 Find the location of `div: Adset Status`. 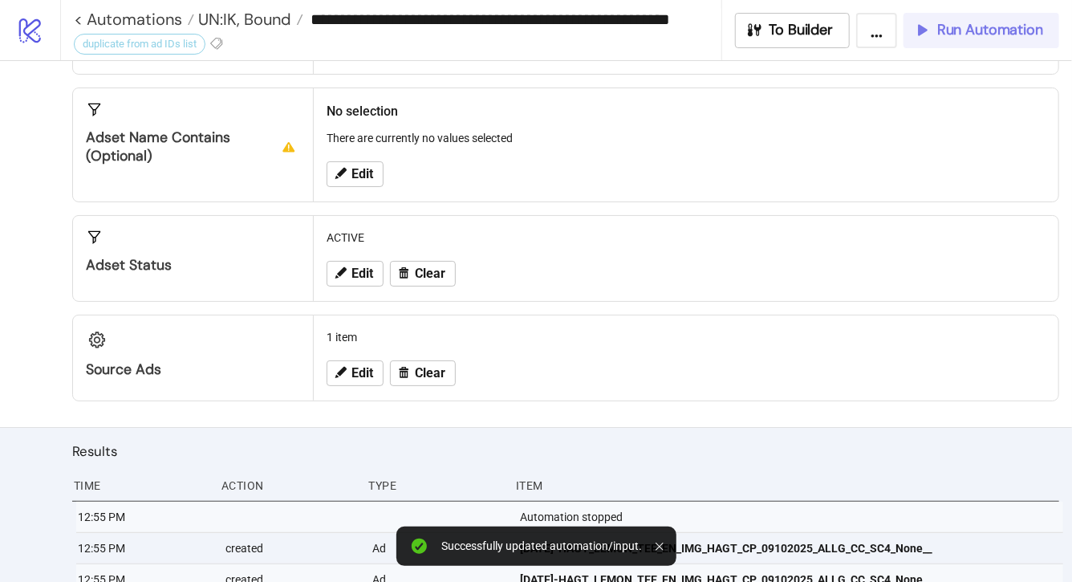

div: Adset Status is located at coordinates (193, 265).